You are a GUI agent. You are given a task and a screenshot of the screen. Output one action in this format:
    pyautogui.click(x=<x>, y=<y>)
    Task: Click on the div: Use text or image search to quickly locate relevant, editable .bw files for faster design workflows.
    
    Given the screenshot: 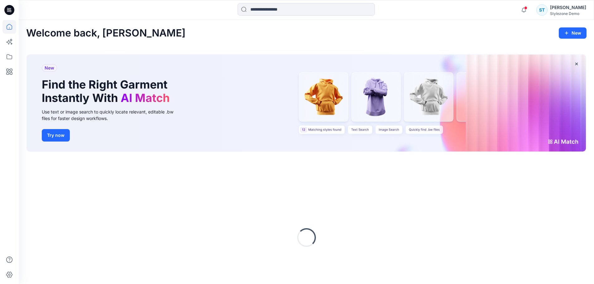 What is the action you would take?
    pyautogui.click(x=112, y=115)
    